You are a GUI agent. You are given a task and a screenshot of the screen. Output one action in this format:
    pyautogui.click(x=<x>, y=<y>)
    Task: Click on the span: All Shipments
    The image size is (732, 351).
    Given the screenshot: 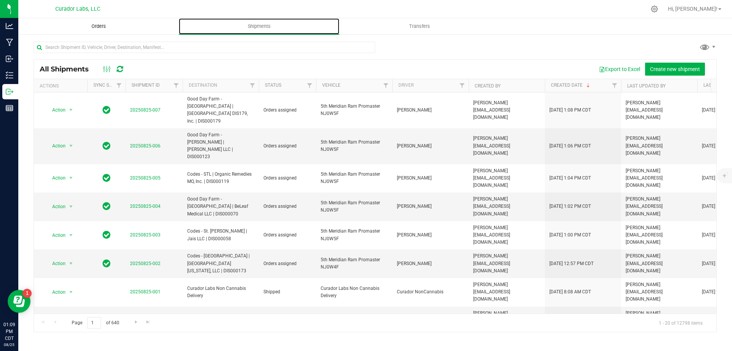 What is the action you would take?
    pyautogui.click(x=68, y=69)
    